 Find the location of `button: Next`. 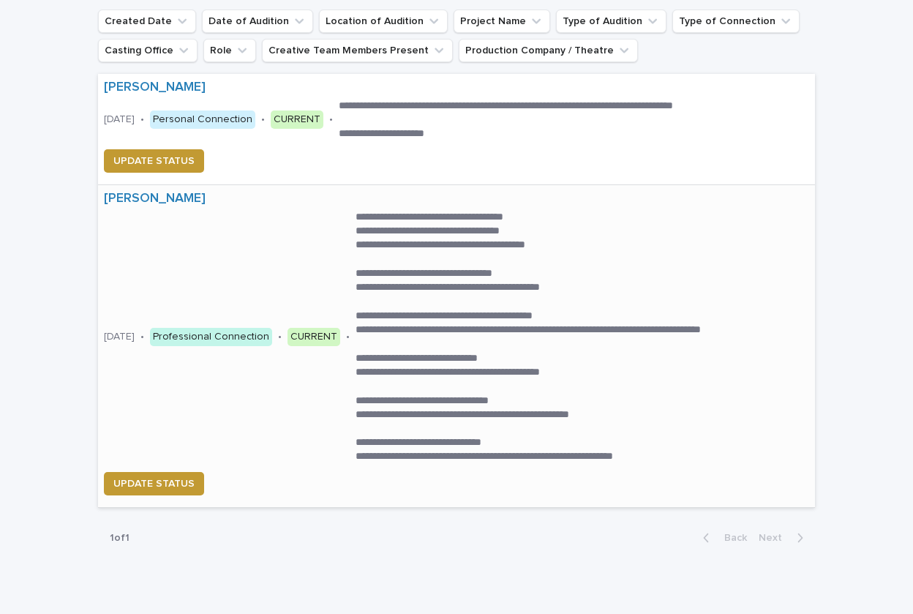

button: Next is located at coordinates (784, 538).